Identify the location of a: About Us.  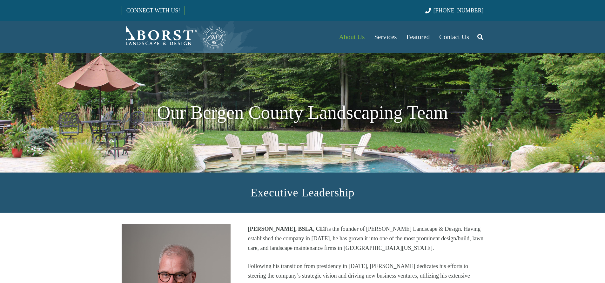
(352, 37).